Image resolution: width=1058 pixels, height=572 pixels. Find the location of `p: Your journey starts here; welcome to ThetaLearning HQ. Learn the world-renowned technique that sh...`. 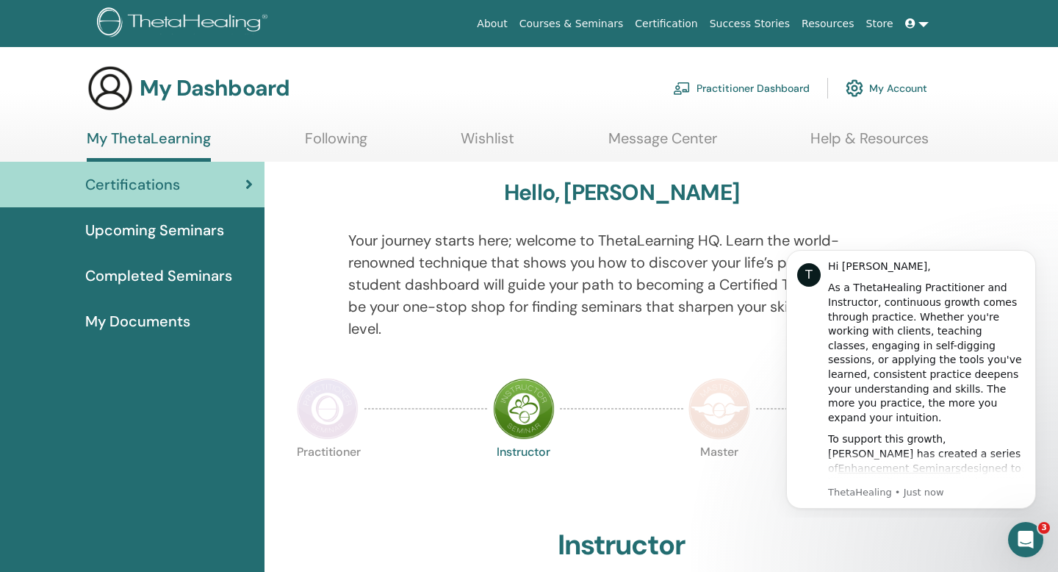

p: Your journey starts here; welcome to ThetaLearning HQ. Learn the world-renowned technique that sh... is located at coordinates (622, 284).